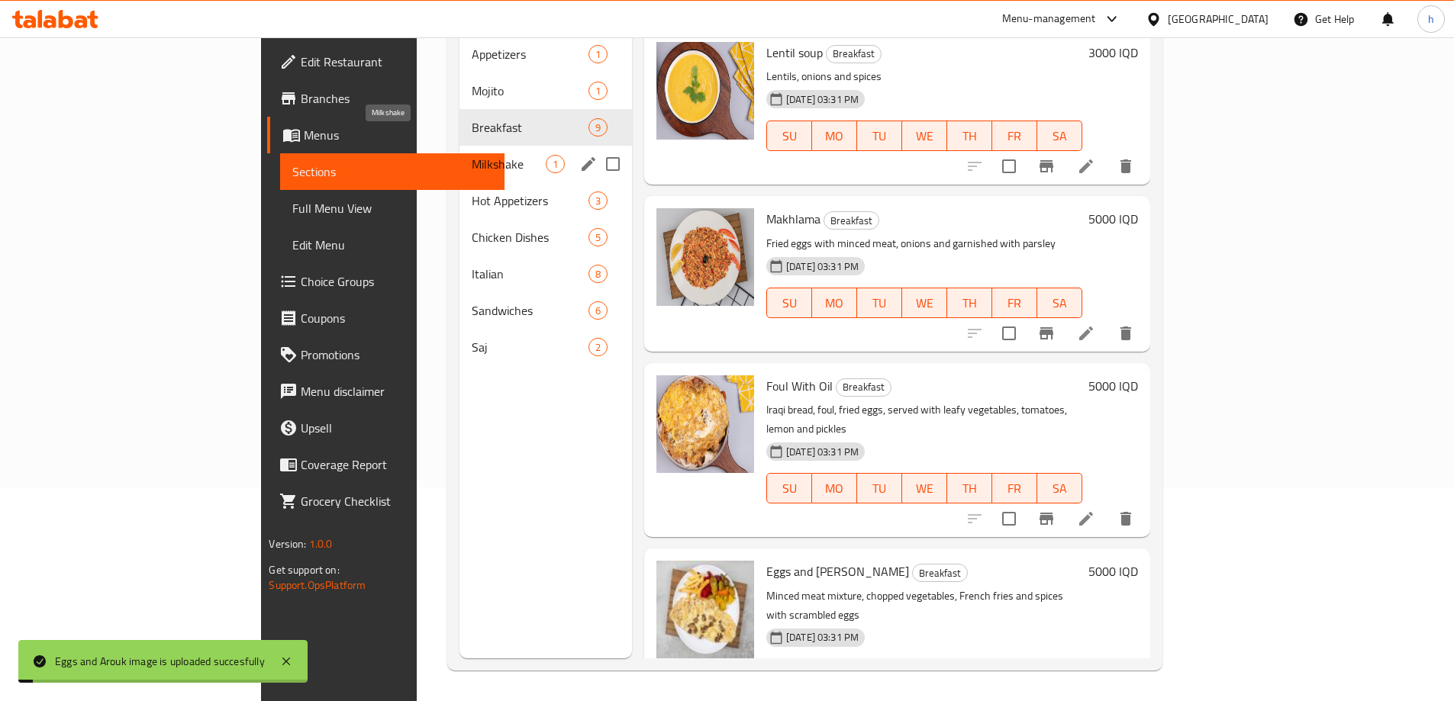  I want to click on span: Milkshake, so click(508, 164).